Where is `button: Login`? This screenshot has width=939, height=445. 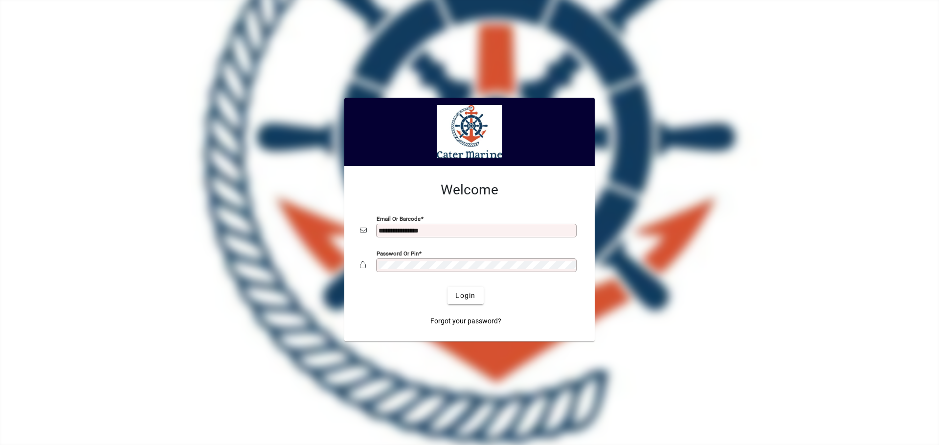
button: Login is located at coordinates (465, 296).